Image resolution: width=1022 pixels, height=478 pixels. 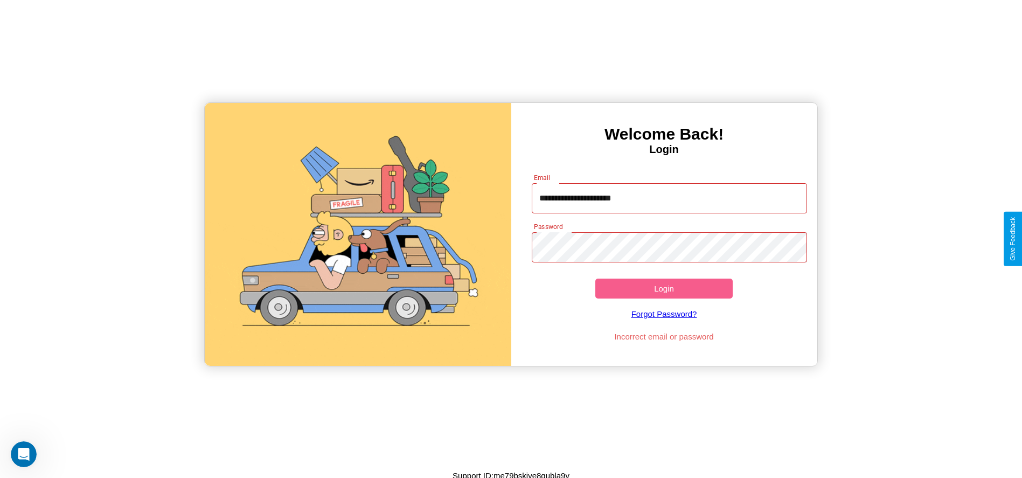 What do you see at coordinates (664, 134) in the screenshot?
I see `h3: Welcome Back!` at bounding box center [664, 134].